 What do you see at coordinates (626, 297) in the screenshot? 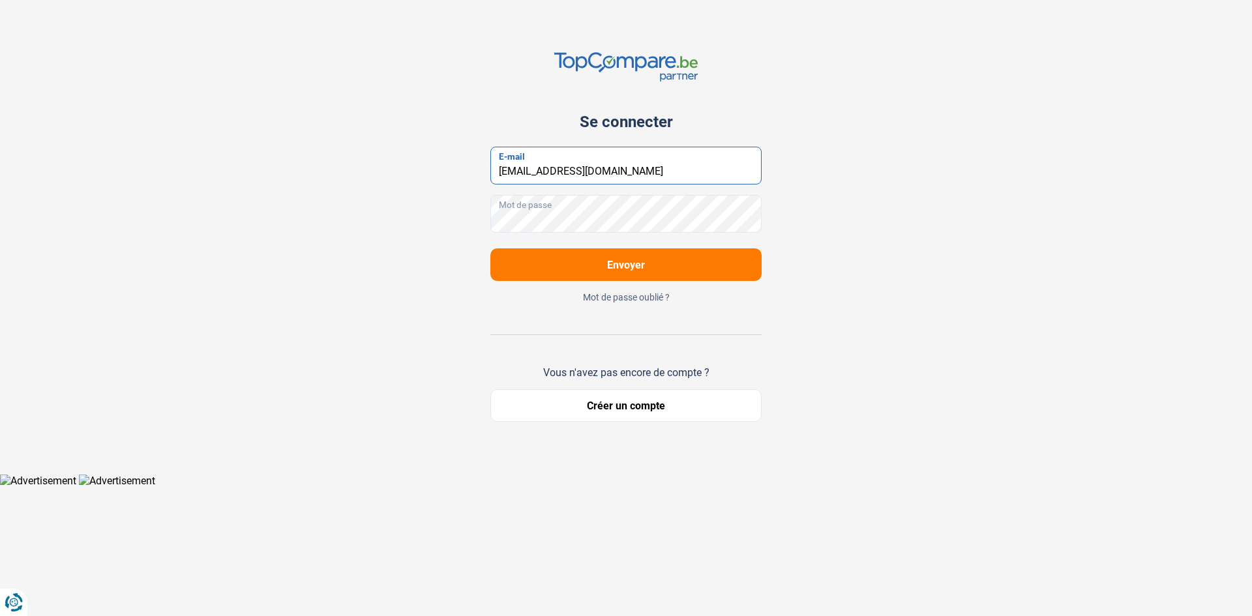
I see `button: Mot de passe oublié ?` at bounding box center [626, 297].